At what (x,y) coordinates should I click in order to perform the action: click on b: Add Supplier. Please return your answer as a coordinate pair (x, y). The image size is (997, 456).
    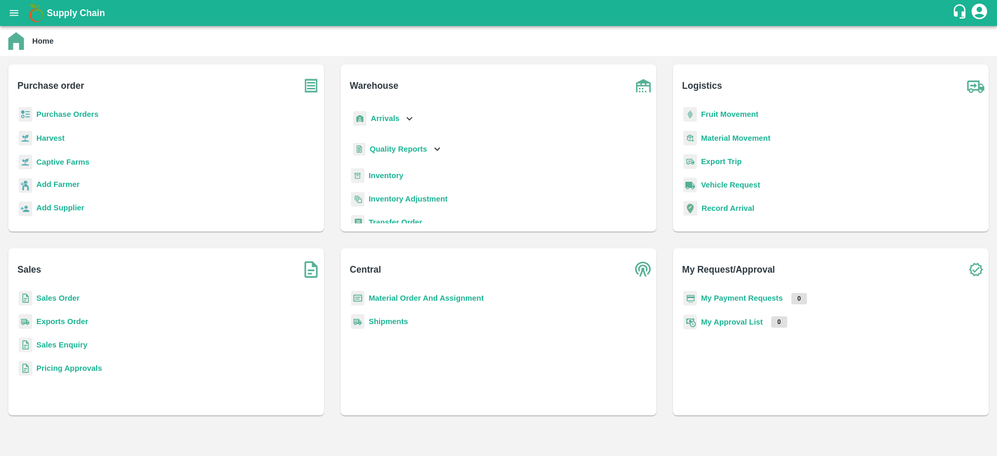
    Looking at the image, I should click on (60, 208).